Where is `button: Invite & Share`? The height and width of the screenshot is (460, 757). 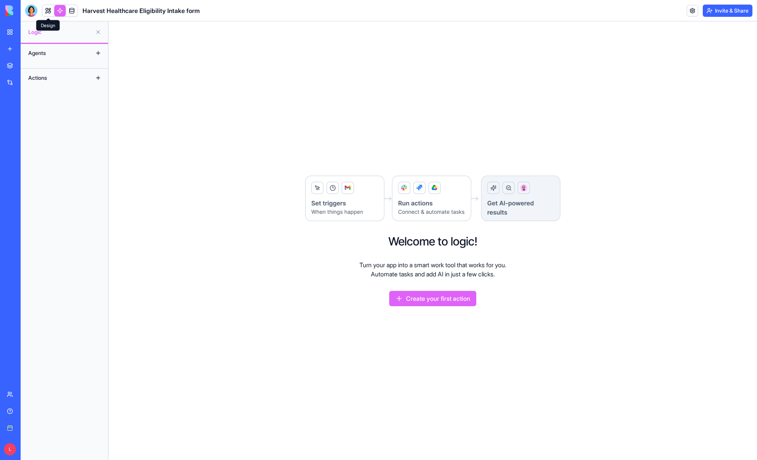 button: Invite & Share is located at coordinates (728, 11).